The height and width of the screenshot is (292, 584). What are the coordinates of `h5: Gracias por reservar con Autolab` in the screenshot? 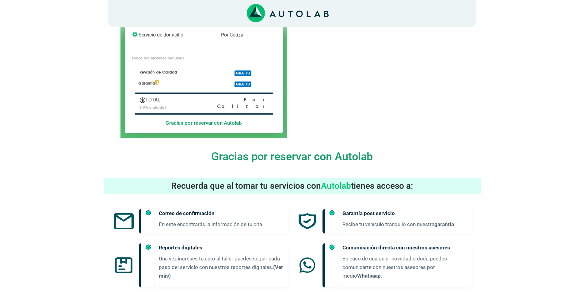 It's located at (204, 123).